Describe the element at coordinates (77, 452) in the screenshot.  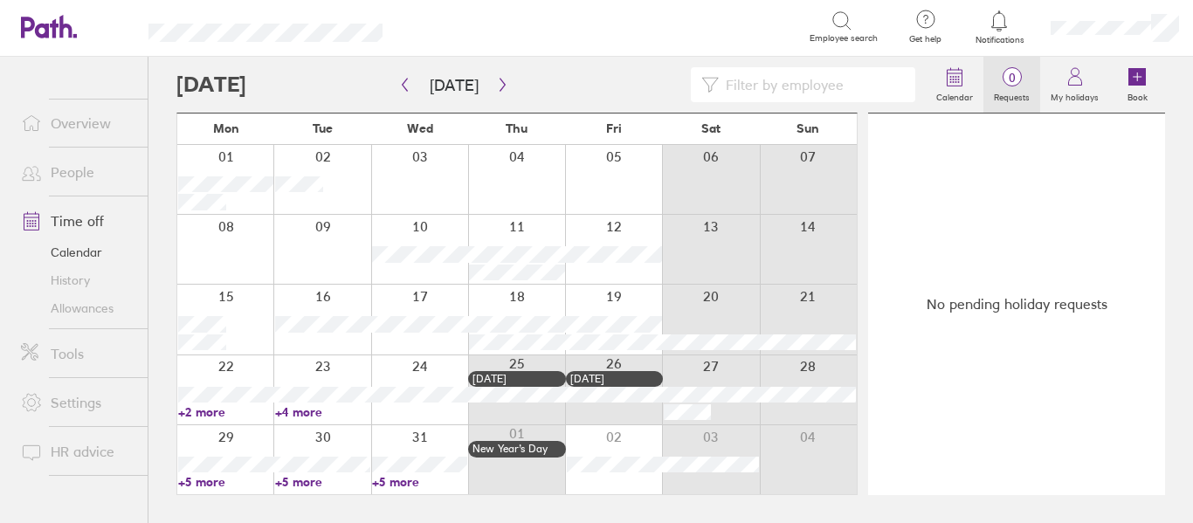
I see `a: HR advice` at that location.